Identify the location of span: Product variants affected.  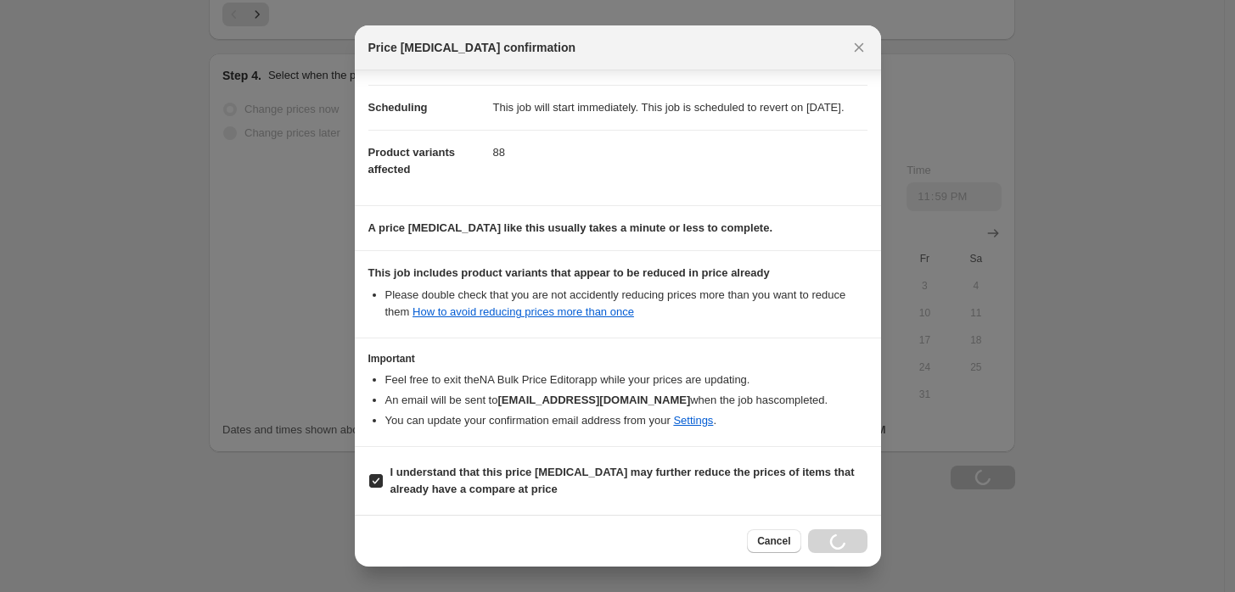
(412, 160).